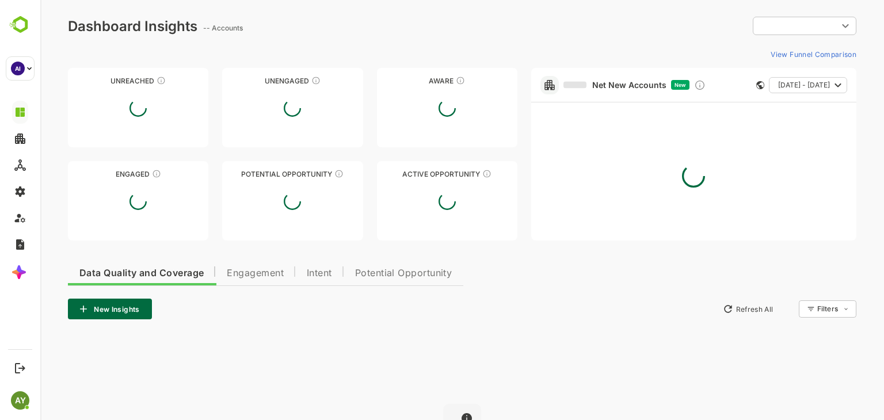  I want to click on button: Refresh All, so click(707, 309).